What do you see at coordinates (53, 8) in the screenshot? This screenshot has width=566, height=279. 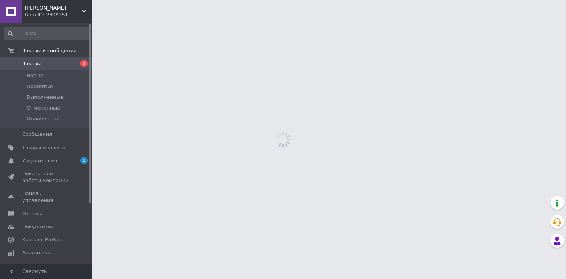 I see `span: Каста Виноделов` at bounding box center [53, 8].